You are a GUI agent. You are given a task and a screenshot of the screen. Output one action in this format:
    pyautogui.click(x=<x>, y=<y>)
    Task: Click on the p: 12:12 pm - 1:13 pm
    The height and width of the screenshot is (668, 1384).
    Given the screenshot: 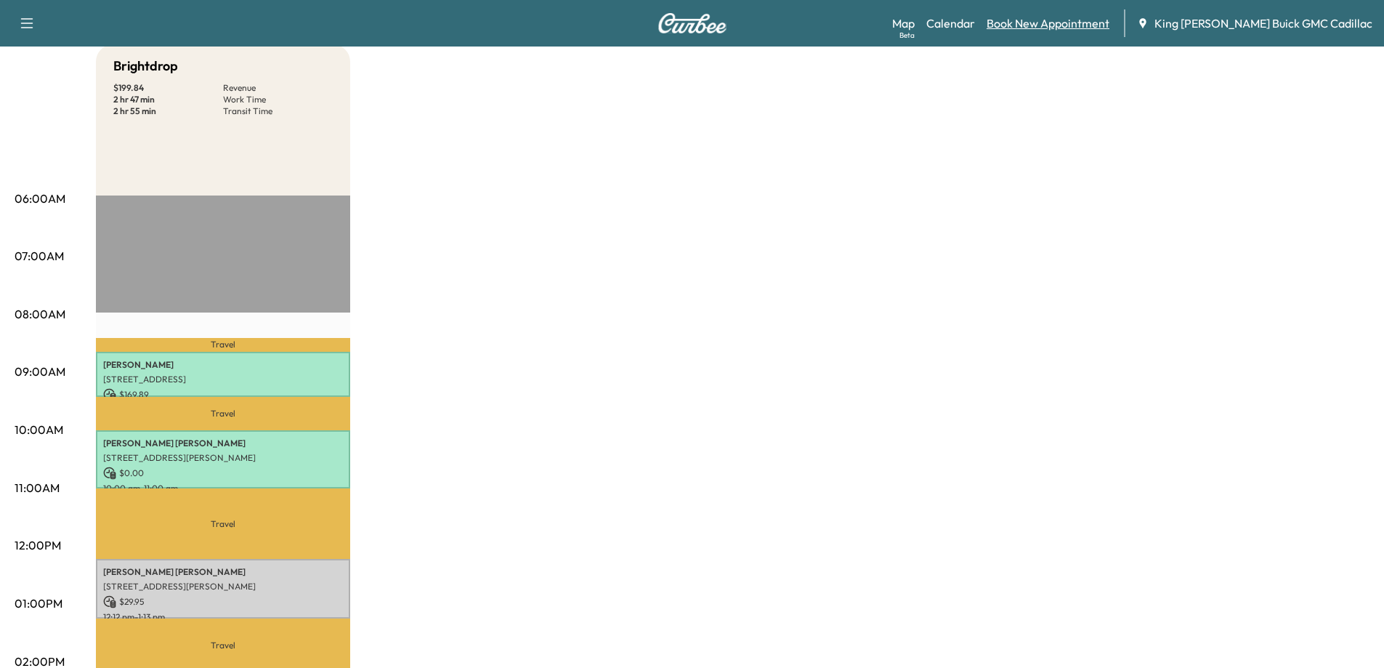 What is the action you would take?
    pyautogui.click(x=223, y=617)
    